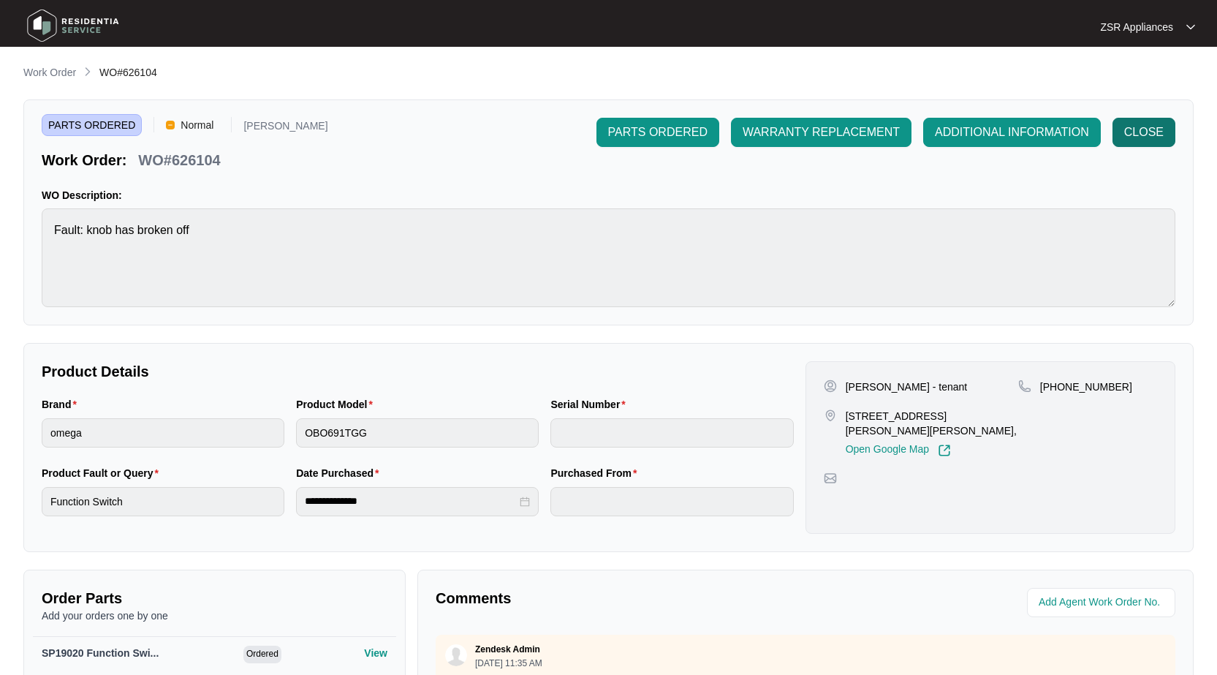 The height and width of the screenshot is (675, 1217). What do you see at coordinates (340, 473) in the screenshot?
I see `label: Date Purchased` at bounding box center [340, 473].